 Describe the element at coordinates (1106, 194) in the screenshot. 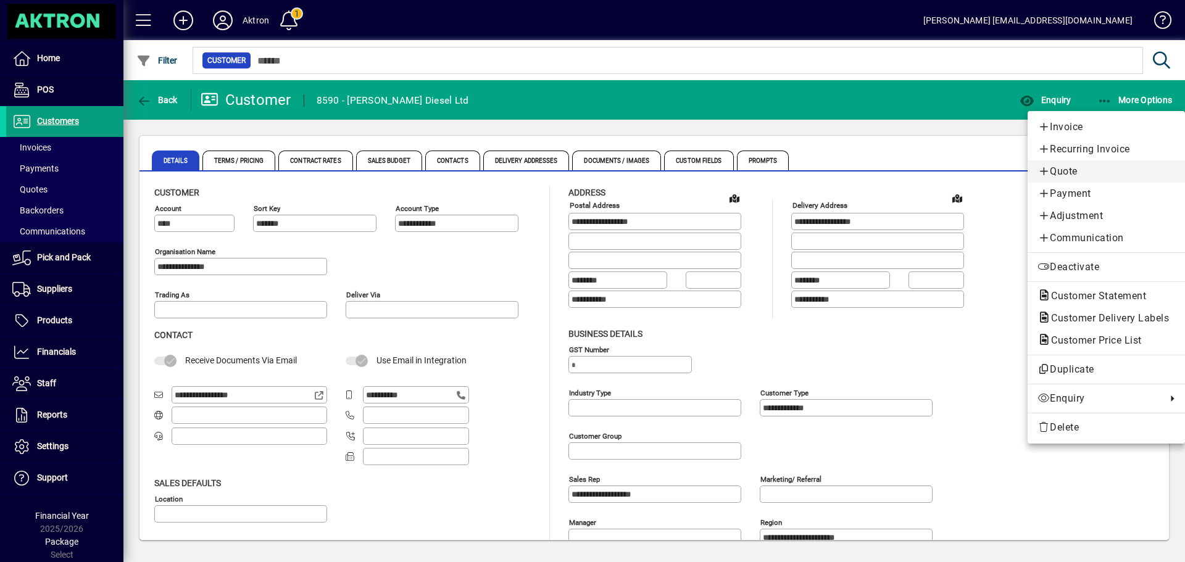

I see `span: Payment` at that location.